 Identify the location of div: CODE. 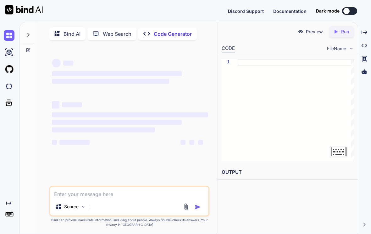
(228, 49).